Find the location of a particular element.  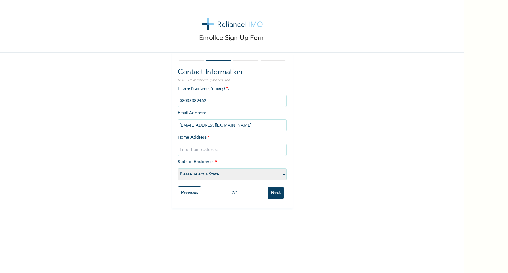

img: website_grey.svg is located at coordinates (12, 18).